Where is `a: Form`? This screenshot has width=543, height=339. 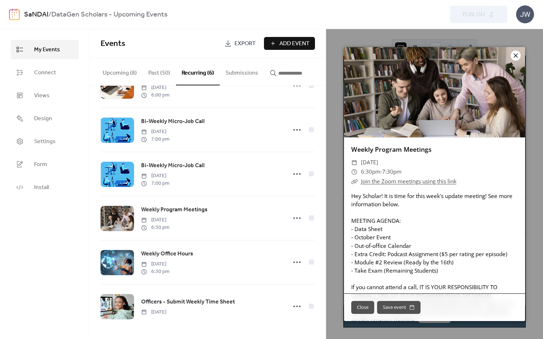
a: Form is located at coordinates (45, 165).